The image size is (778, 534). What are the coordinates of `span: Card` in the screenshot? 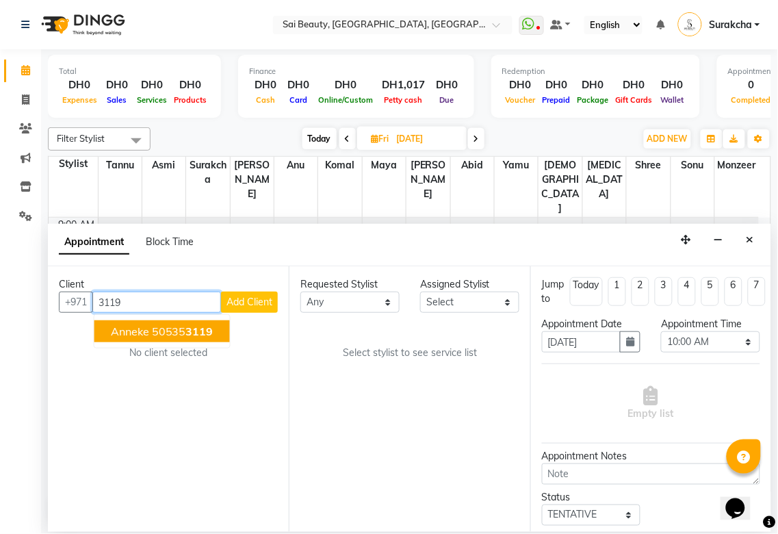 It's located at (298, 100).